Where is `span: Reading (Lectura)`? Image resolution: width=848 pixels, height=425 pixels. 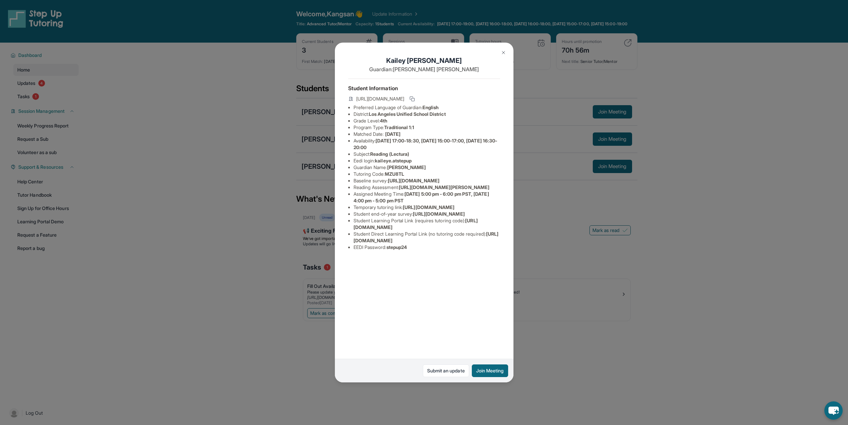
span: Reading (Lectura) is located at coordinates (389, 154).